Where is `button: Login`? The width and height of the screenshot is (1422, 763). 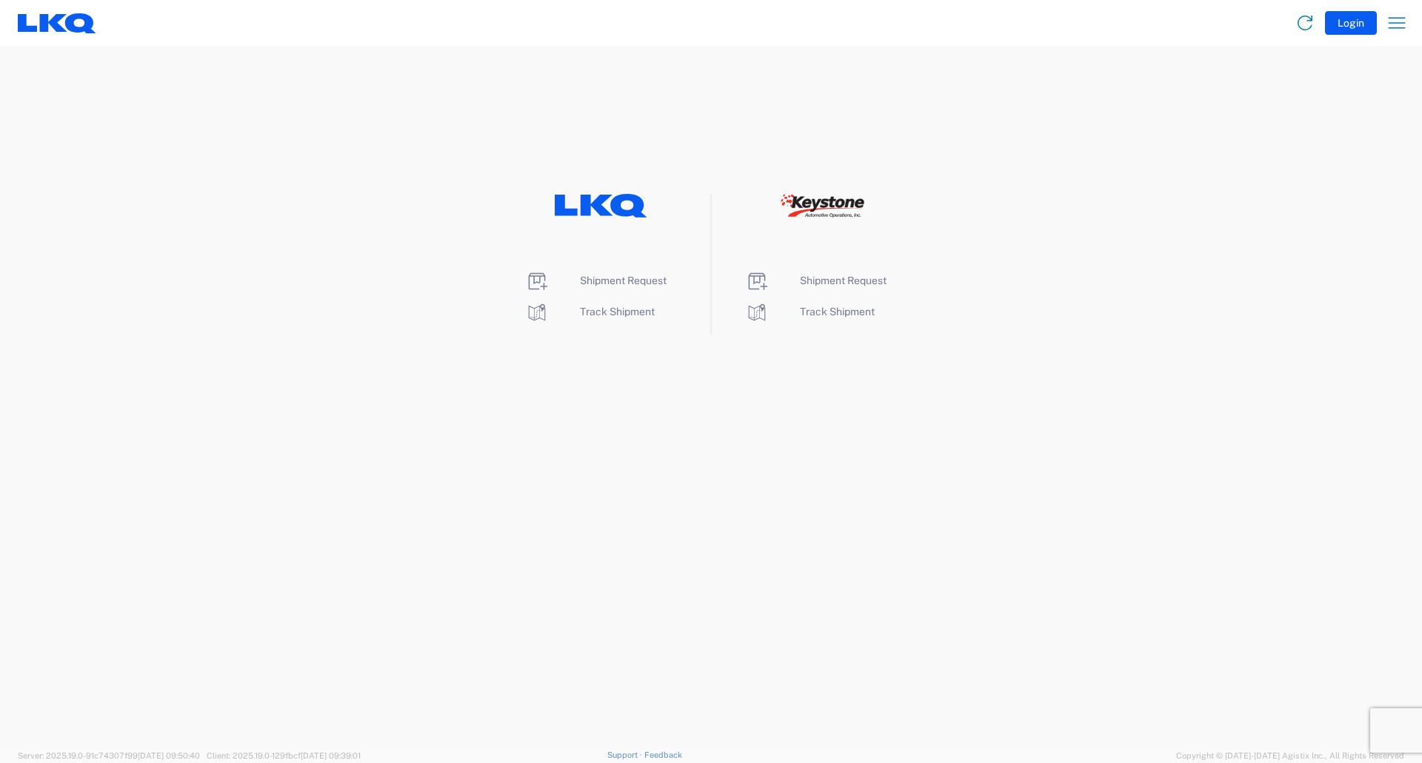
button: Login is located at coordinates (1351, 23).